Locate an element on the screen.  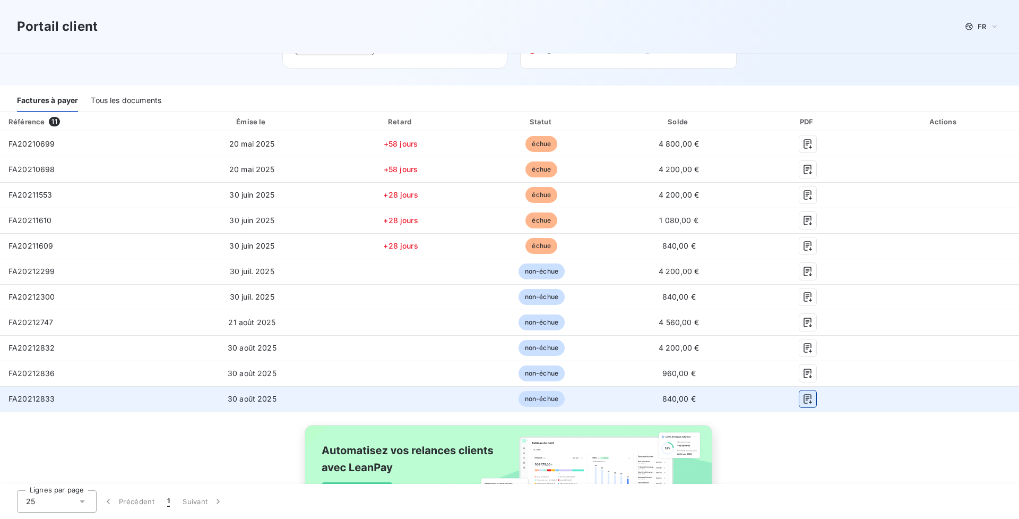
span: 1 080,00 € is located at coordinates (679, 220).